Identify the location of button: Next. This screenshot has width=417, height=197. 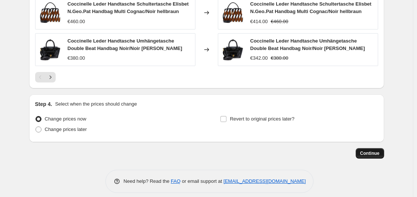
(50, 77).